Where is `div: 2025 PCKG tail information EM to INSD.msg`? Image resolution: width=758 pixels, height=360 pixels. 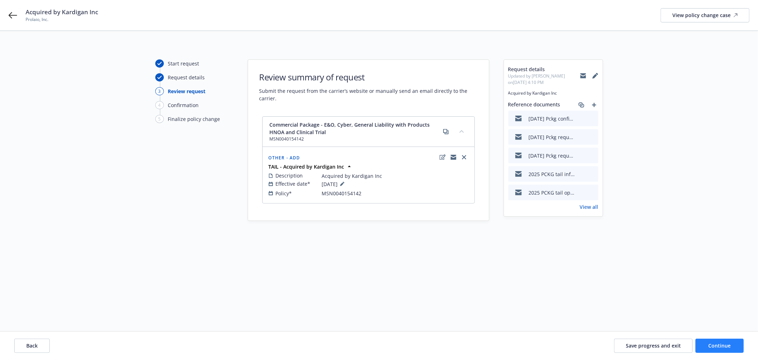 div: 2025 PCKG tail information EM to INSD.msg is located at coordinates (552, 174).